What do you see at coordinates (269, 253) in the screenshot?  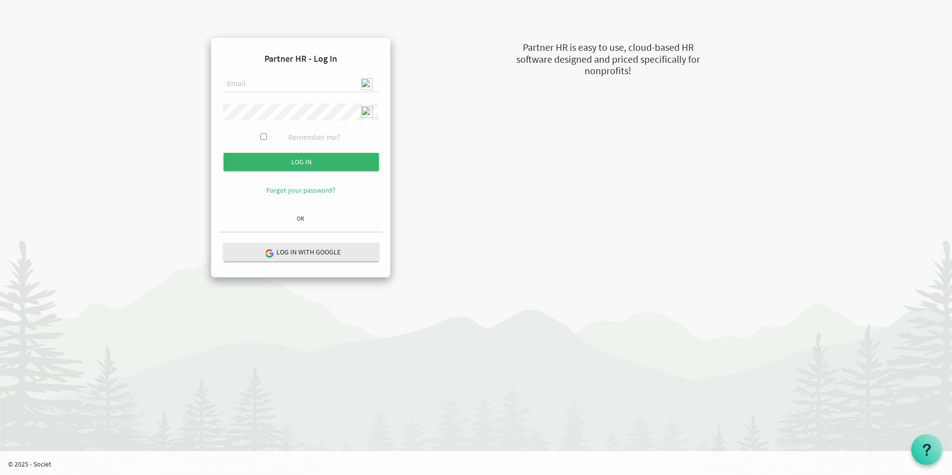 I see `img: google-logo.png` at bounding box center [269, 253].